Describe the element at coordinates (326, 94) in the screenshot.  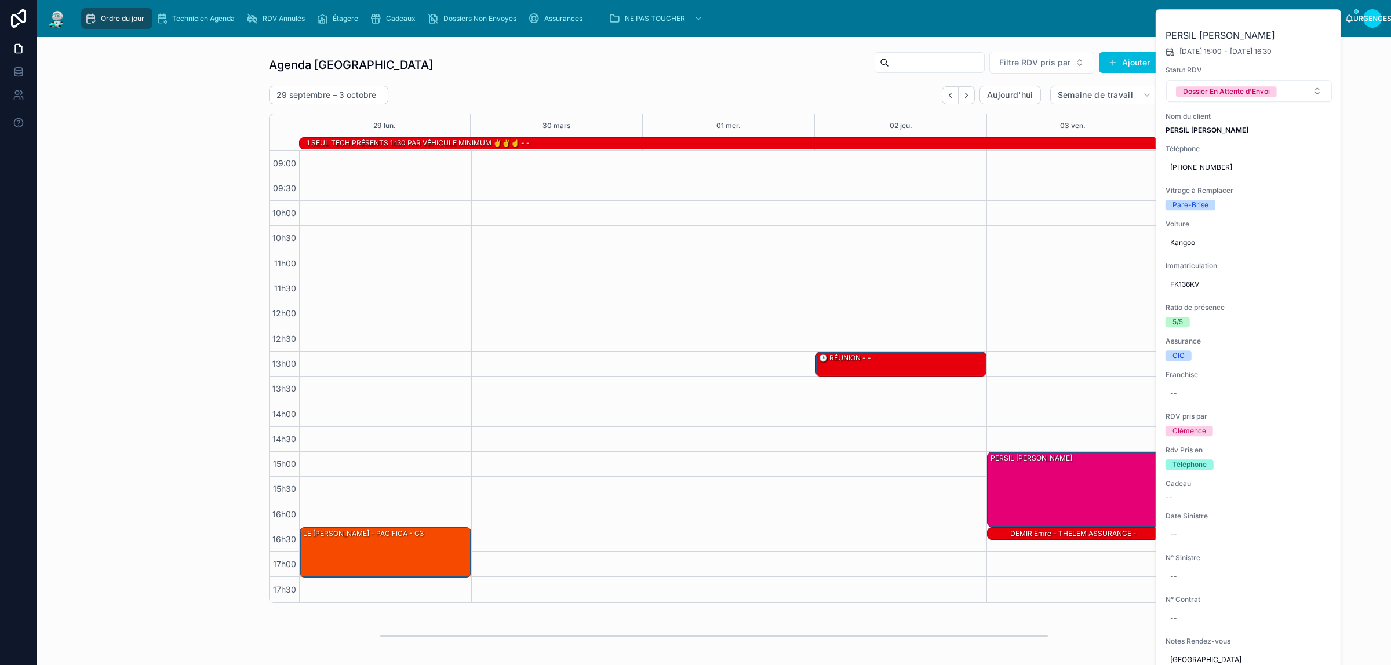
I see `font: 29 septembre – 3 octobre` at that location.